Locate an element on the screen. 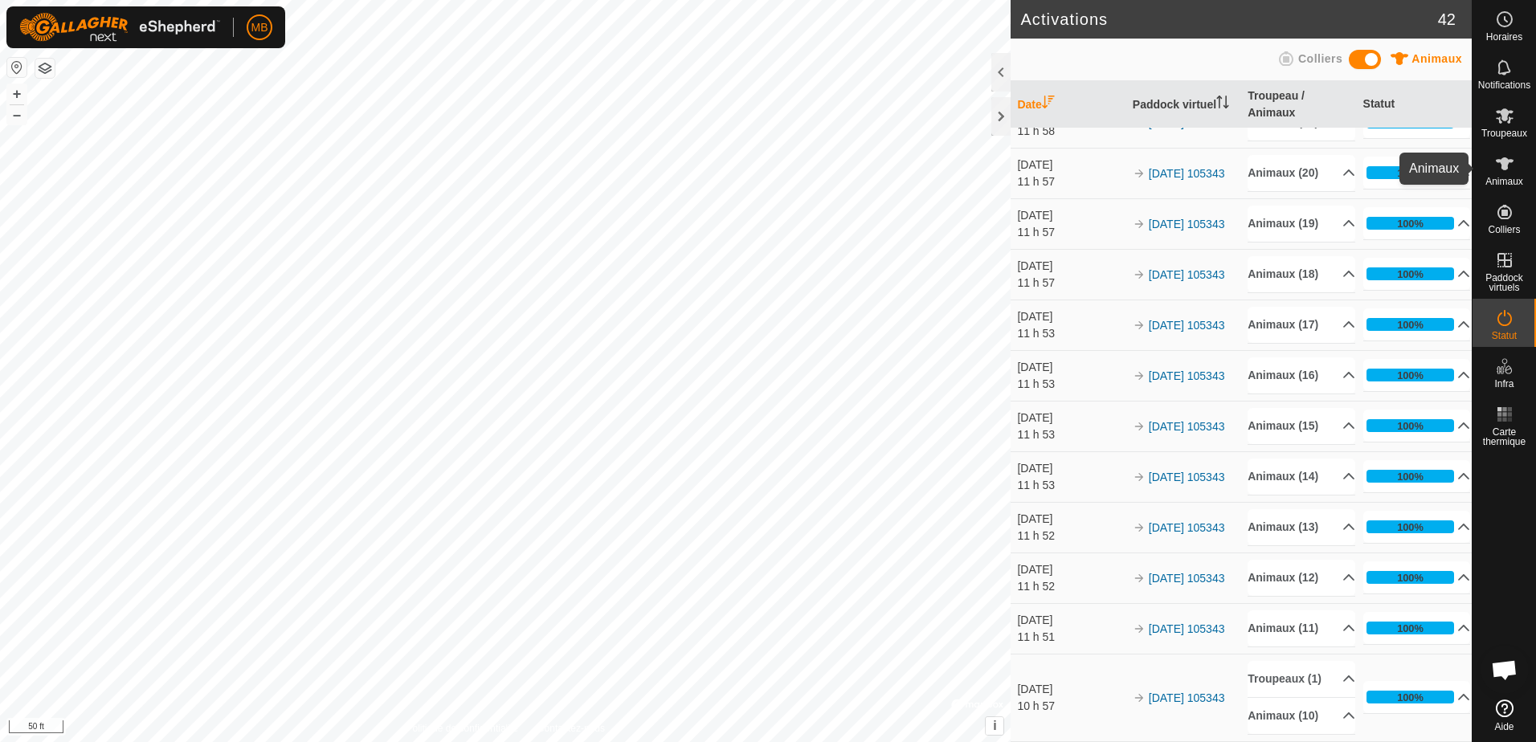  span: Carte thermique is located at coordinates (1504, 437).